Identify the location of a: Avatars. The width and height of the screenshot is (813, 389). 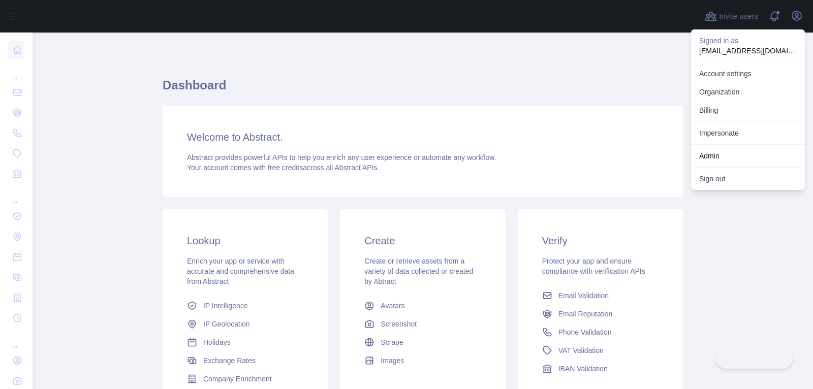
(422, 306).